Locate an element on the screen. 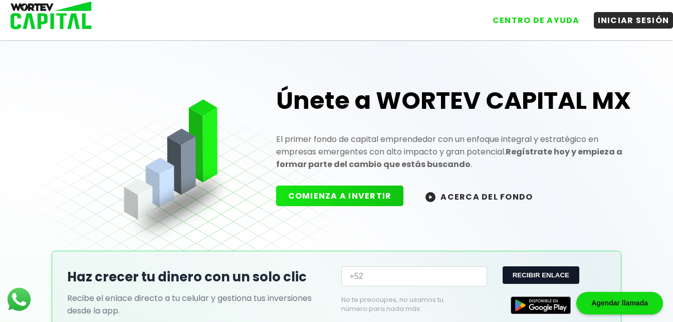  img: Google Play is located at coordinates (541, 305).